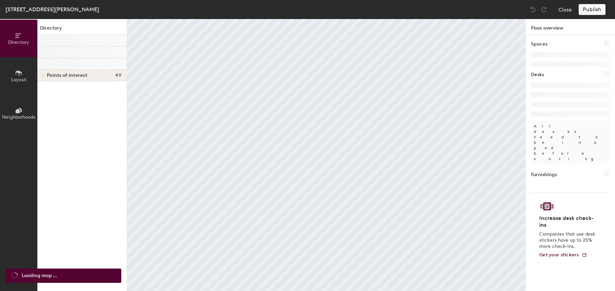  I want to click on span: Loading map ..., so click(39, 275).